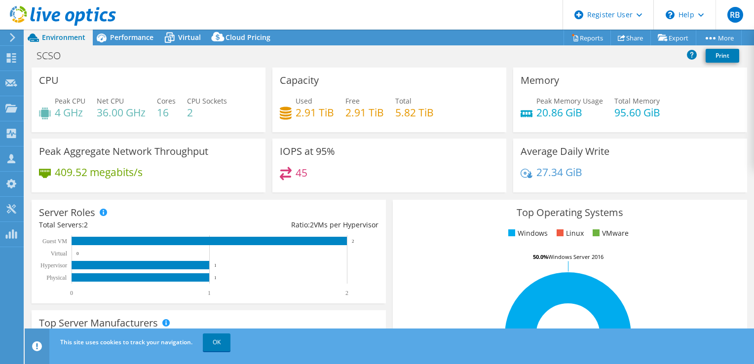  Describe the element at coordinates (670, 15) in the screenshot. I see `svg: \n` at that location.